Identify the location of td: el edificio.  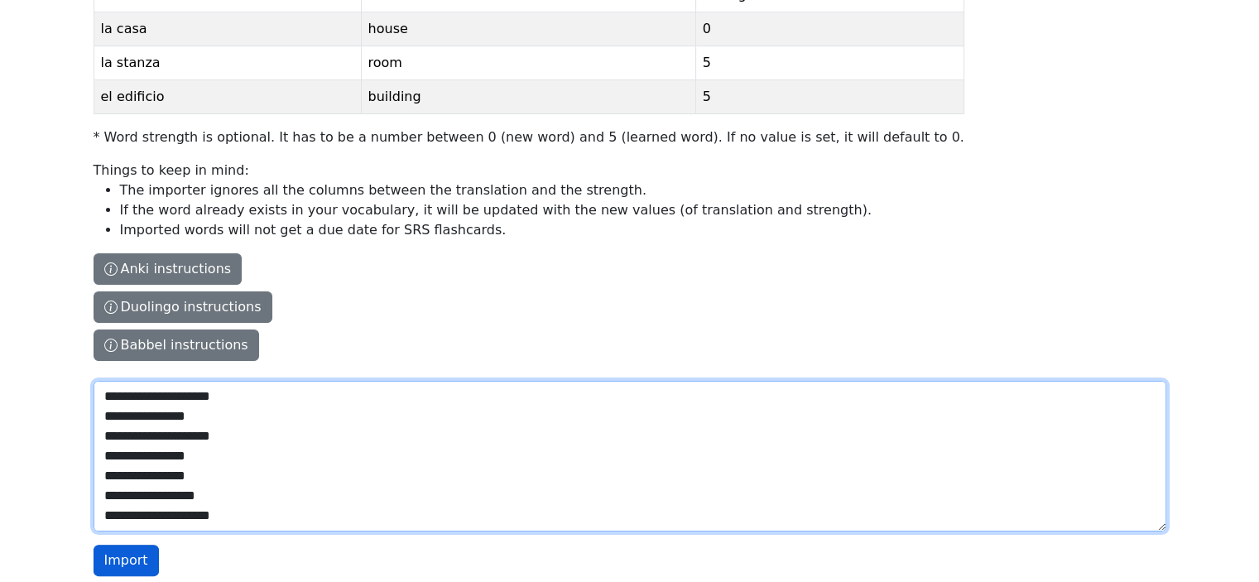
(227, 97).